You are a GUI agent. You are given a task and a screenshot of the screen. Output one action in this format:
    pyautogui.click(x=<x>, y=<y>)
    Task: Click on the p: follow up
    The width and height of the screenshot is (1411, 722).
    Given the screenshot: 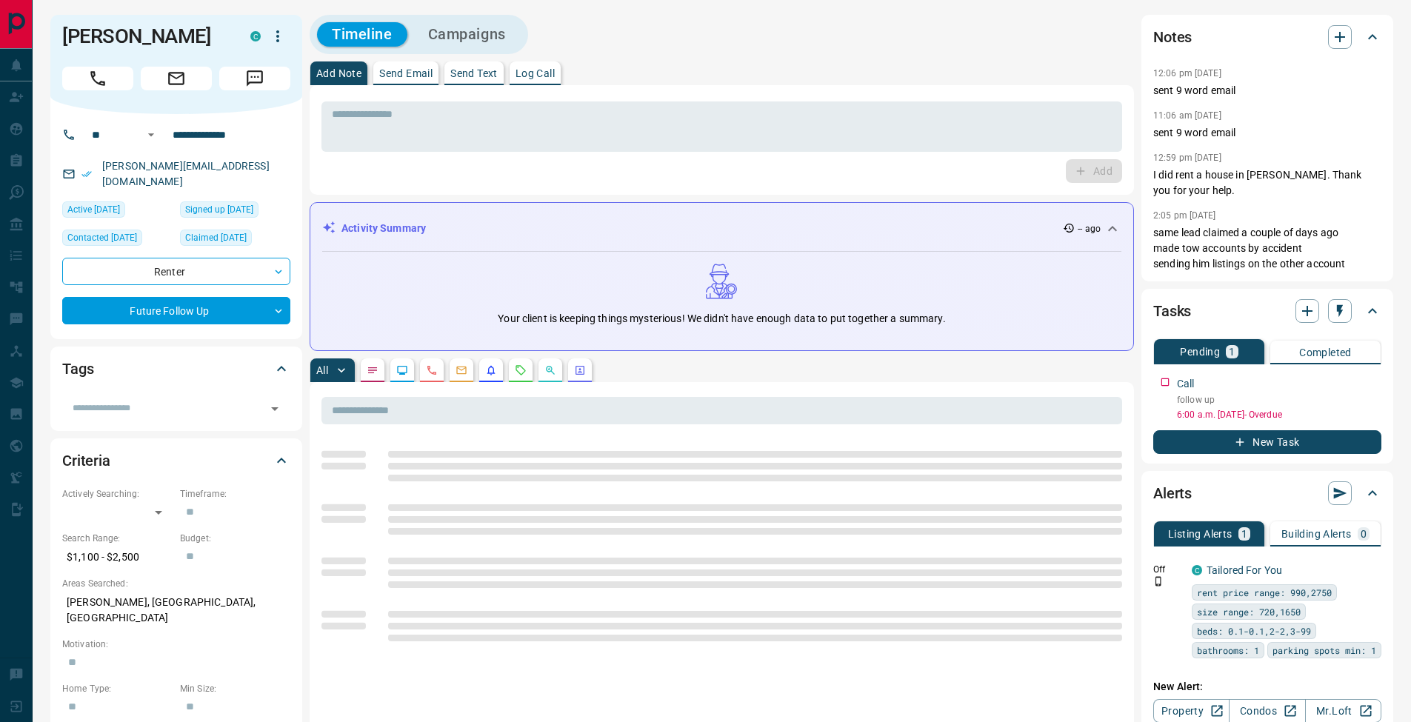 What is the action you would take?
    pyautogui.click(x=1279, y=400)
    